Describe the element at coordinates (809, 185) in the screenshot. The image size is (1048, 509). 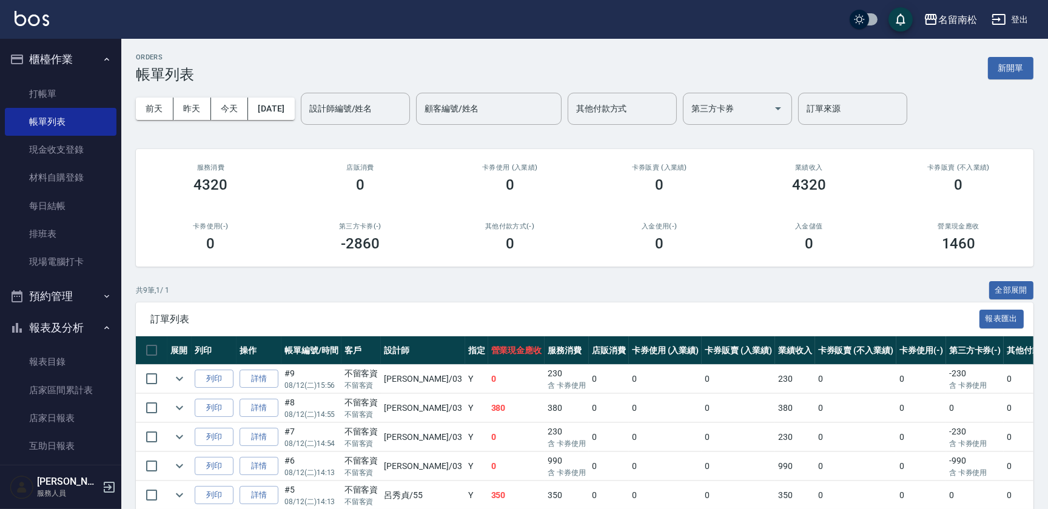
I see `h3: 4320` at that location.